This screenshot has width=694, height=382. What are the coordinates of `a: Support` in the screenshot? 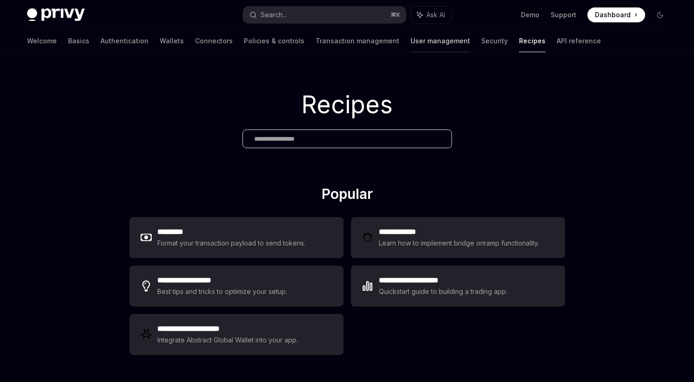 It's located at (563, 15).